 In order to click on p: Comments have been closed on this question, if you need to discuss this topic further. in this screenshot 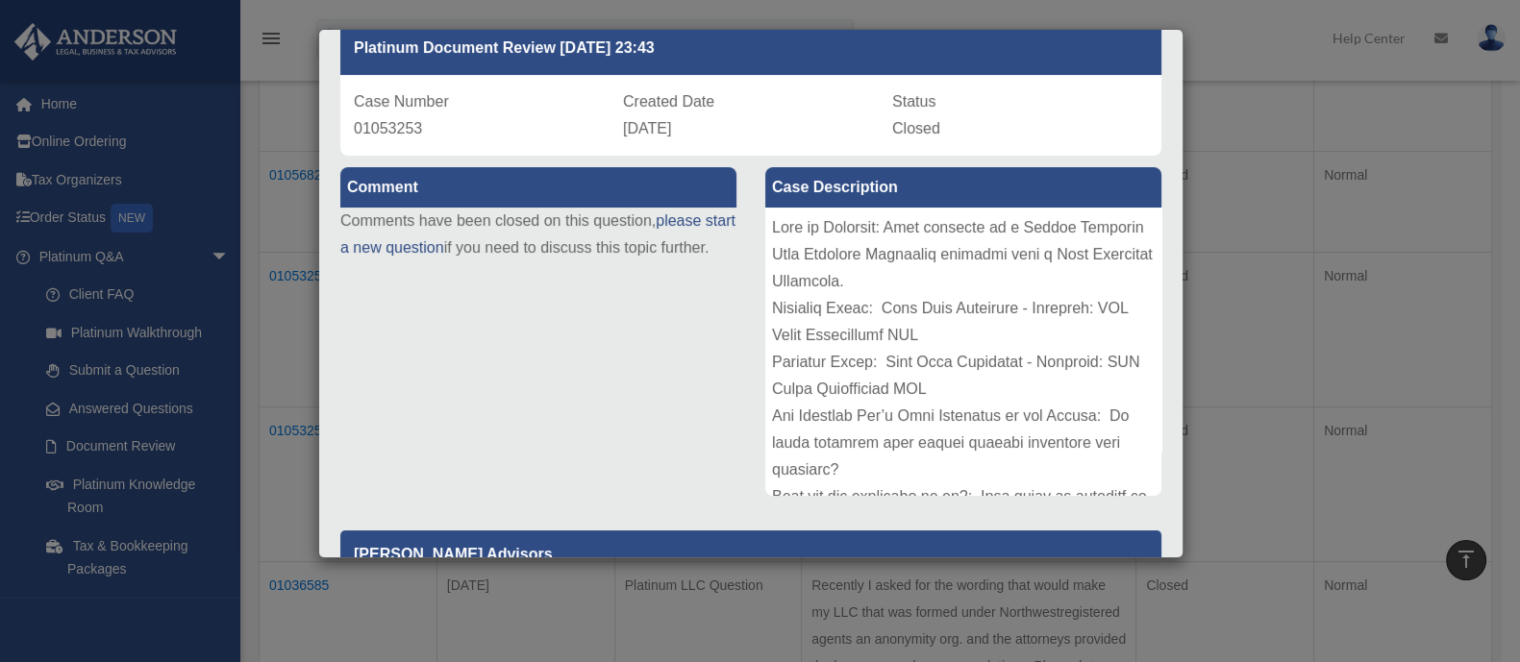, I will do `click(538, 235)`.